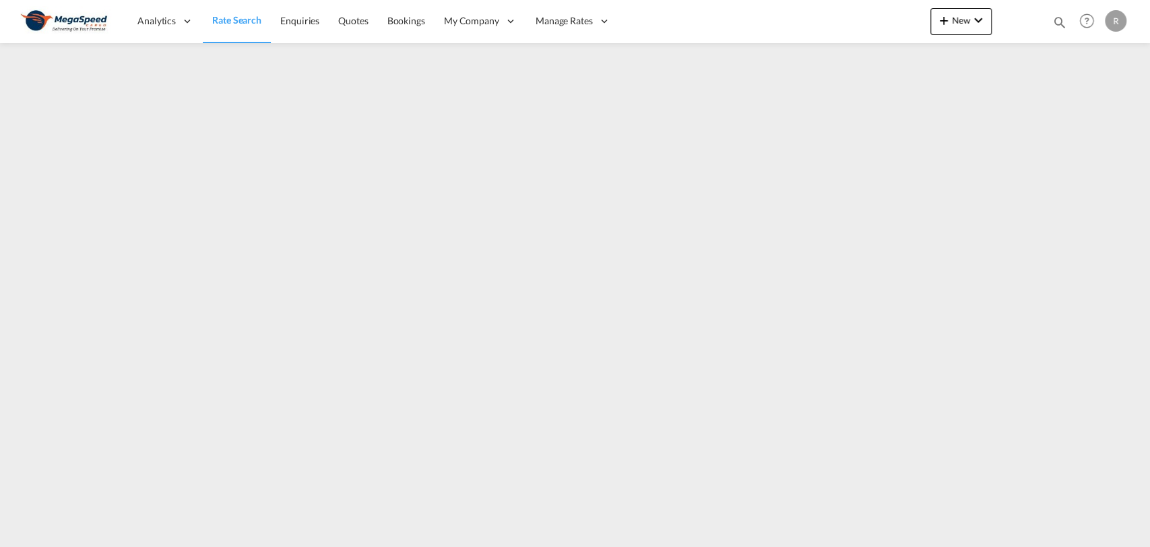  What do you see at coordinates (156, 21) in the screenshot?
I see `span: Analytics` at bounding box center [156, 21].